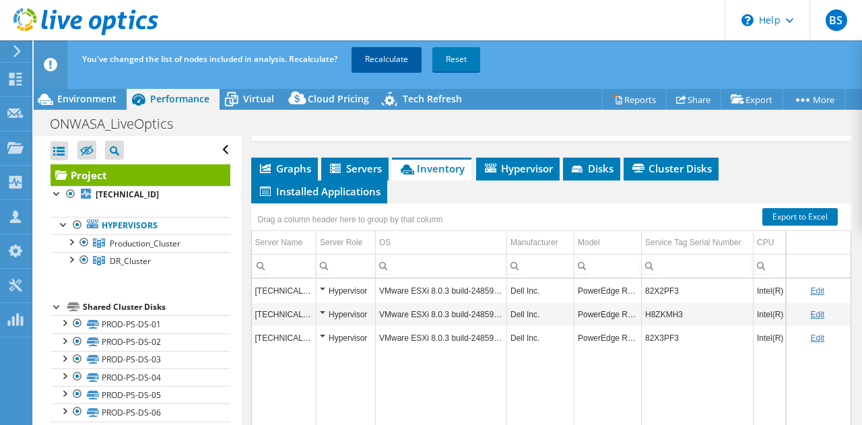  What do you see at coordinates (697, 265) in the screenshot?
I see `td: Column Service Tag Serial Number, Filter cell` at bounding box center [697, 265].